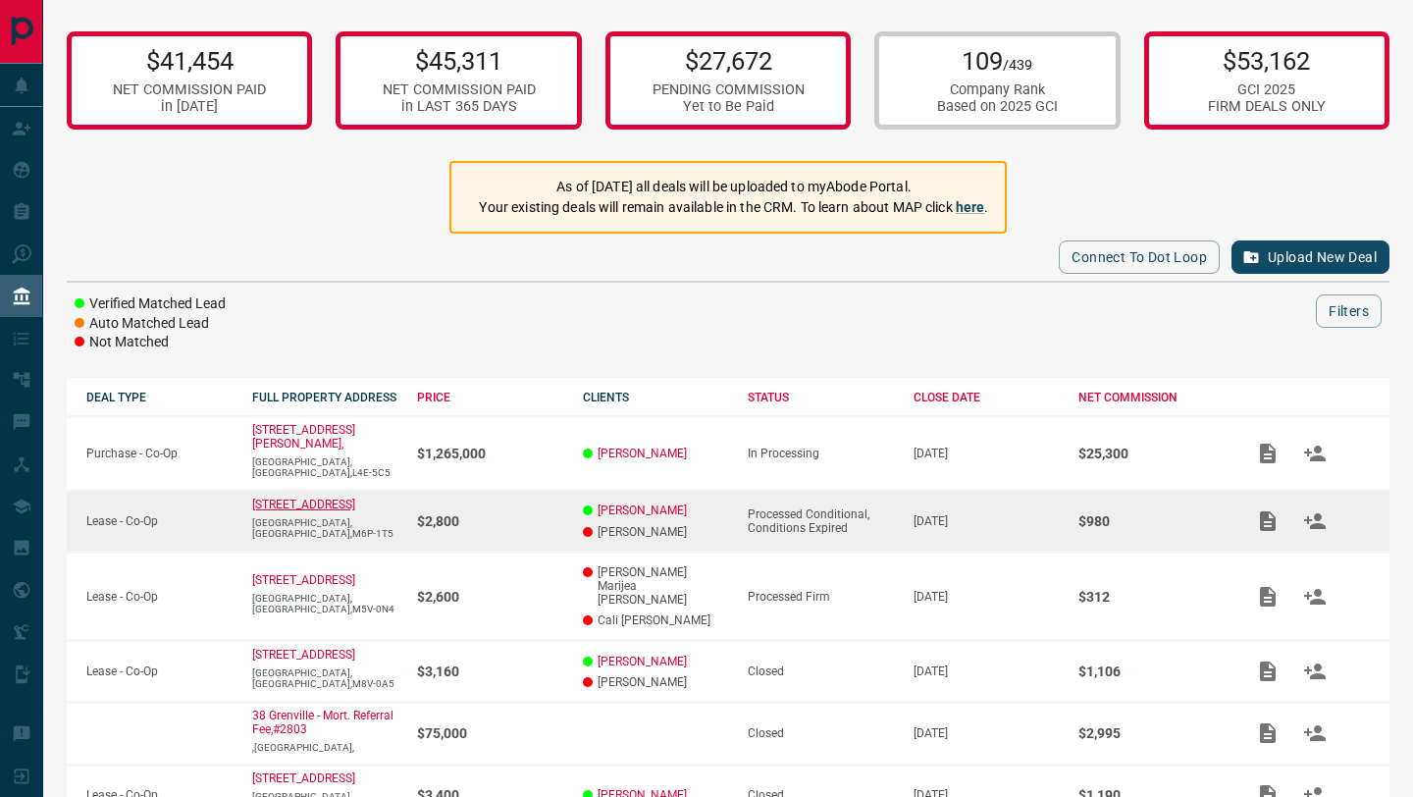 Image resolution: width=1413 pixels, height=797 pixels. I want to click on p: $1,106, so click(1151, 671).